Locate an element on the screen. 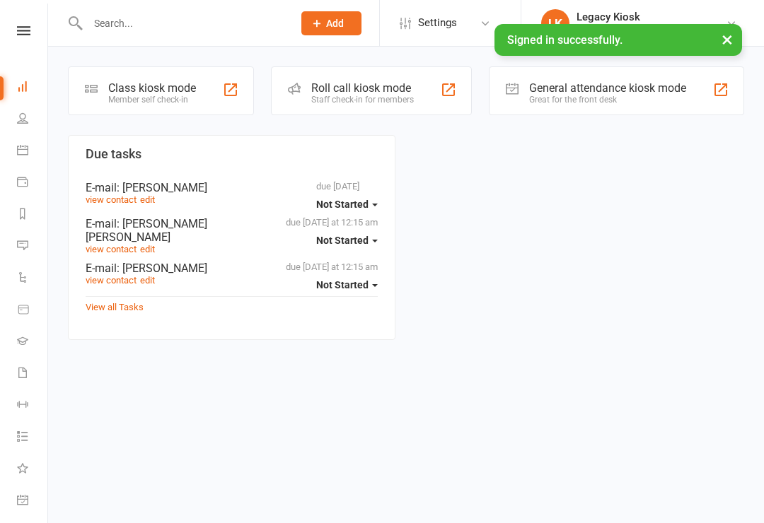 The width and height of the screenshot is (764, 523). a: Product Sales is located at coordinates (33, 311).